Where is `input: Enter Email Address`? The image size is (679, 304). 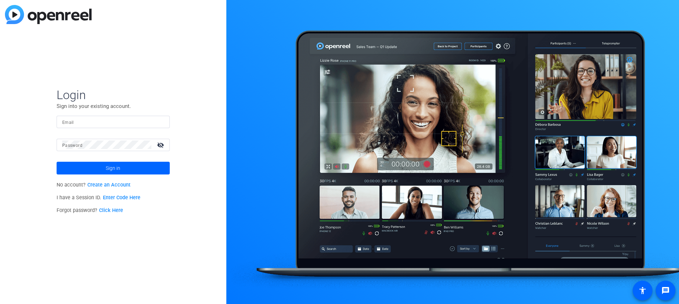 input: Enter Email Address is located at coordinates (113, 122).